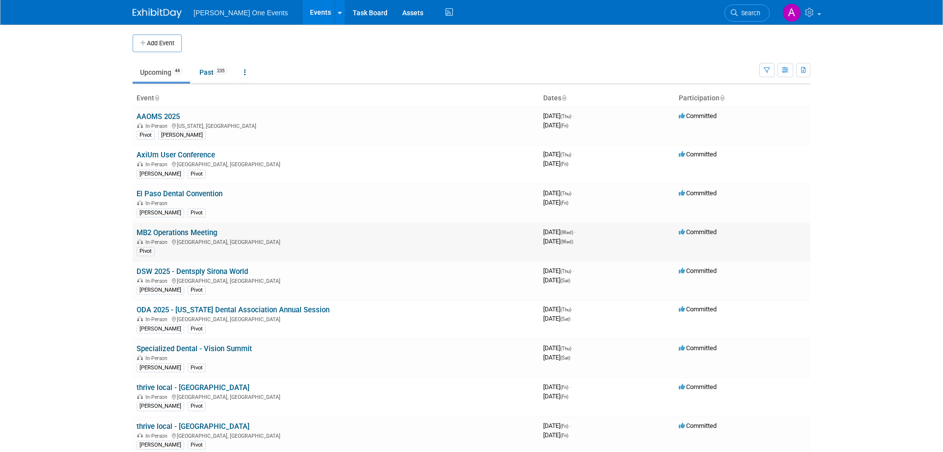 The height and width of the screenshot is (452, 943). I want to click on a: Upcoming44, so click(161, 72).